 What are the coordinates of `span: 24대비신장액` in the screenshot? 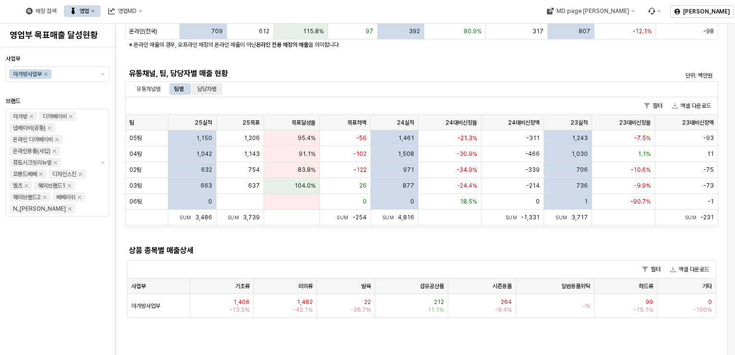 It's located at (524, 123).